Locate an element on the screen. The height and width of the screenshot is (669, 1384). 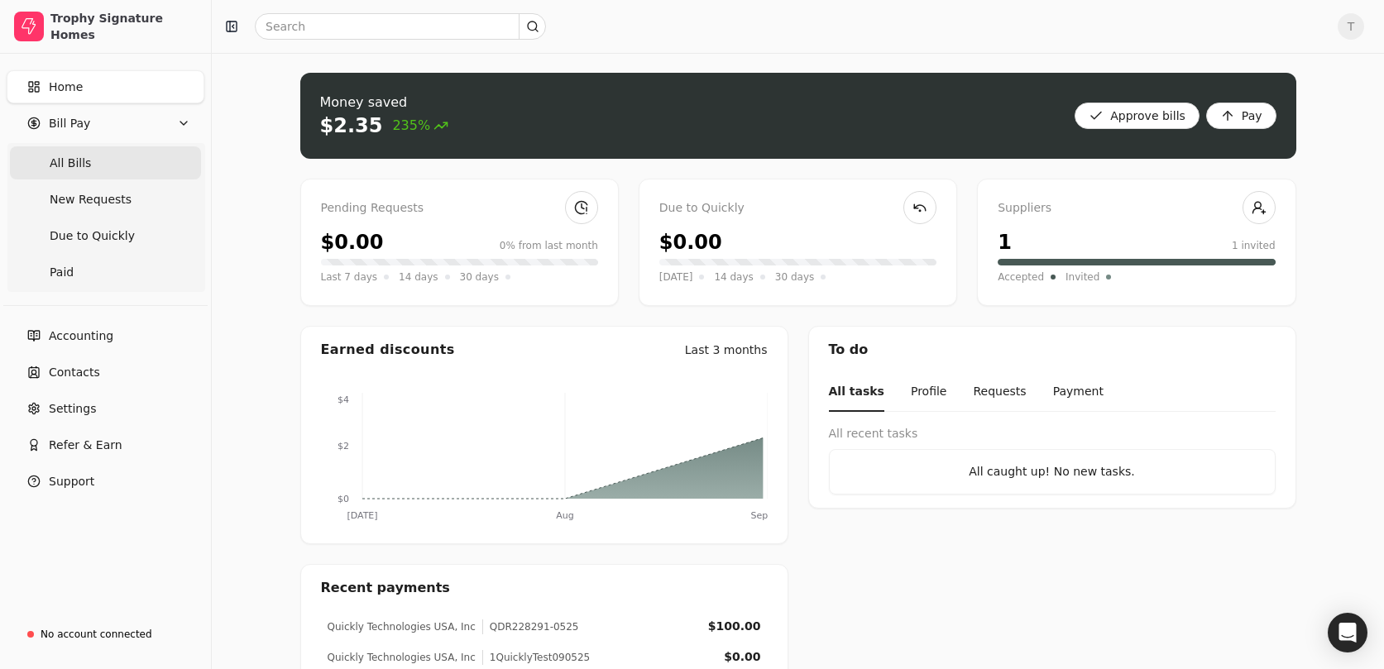
a: Paid is located at coordinates (105, 272).